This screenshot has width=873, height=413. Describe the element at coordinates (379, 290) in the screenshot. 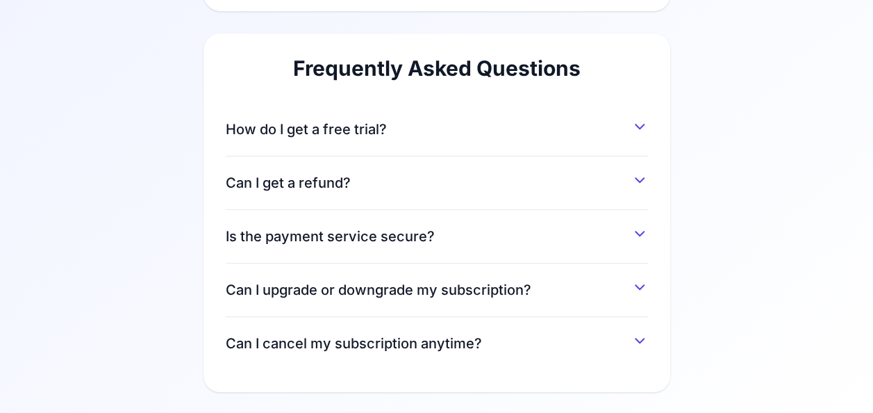

I see `span: Can I upgrade or downgrade my subscription?` at that location.